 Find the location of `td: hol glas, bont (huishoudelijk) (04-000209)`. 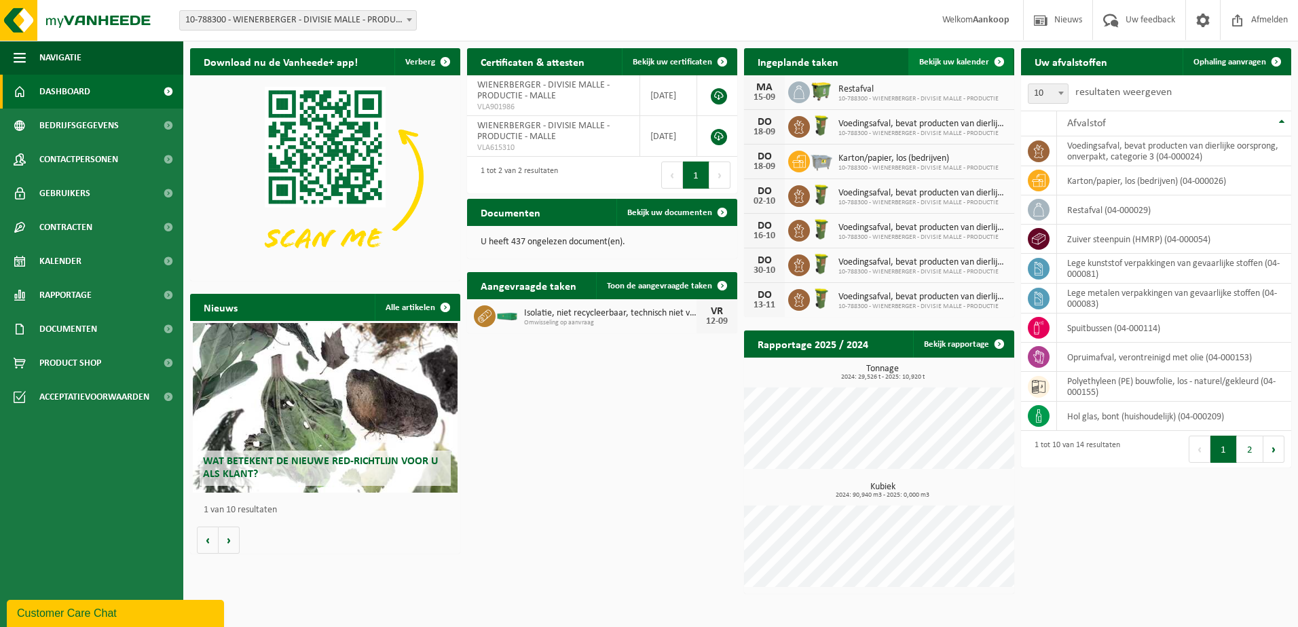

td: hol glas, bont (huishoudelijk) (04-000209) is located at coordinates (1174, 416).